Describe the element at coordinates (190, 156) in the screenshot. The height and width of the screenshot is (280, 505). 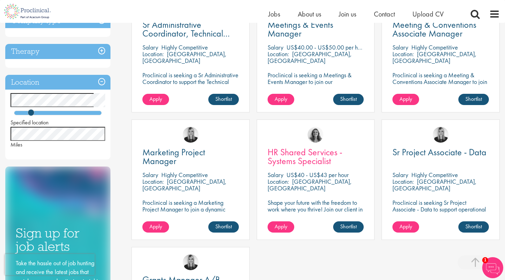
I see `a: Marketing Project Manager` at that location.